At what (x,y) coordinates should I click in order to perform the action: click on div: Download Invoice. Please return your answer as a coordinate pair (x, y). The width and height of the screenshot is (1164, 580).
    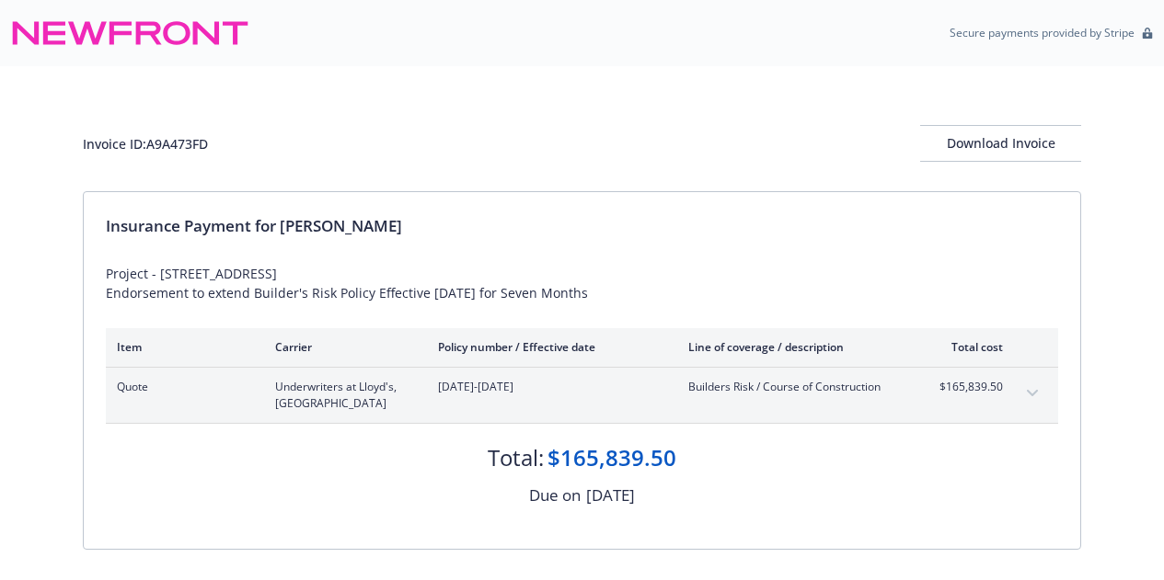
    Looking at the image, I should click on (1000, 144).